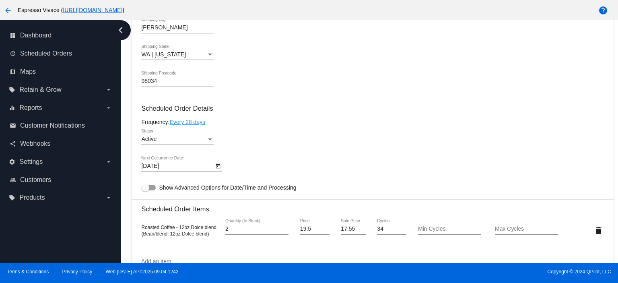  Describe the element at coordinates (52, 126) in the screenshot. I see `span: Customer Notifications` at that location.